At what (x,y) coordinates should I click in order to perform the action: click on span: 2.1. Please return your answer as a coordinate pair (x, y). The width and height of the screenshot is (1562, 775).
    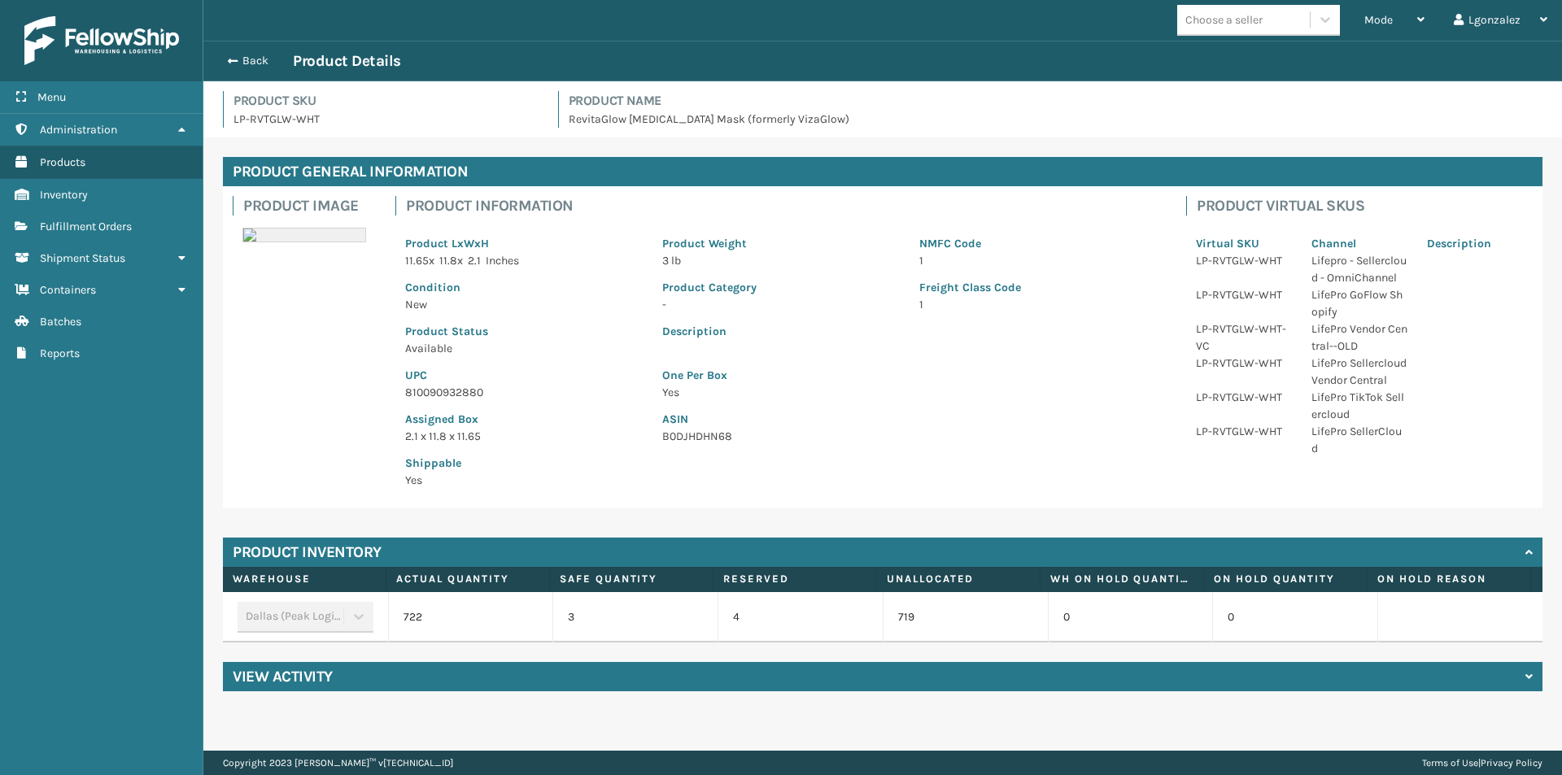
    Looking at the image, I should click on (474, 260).